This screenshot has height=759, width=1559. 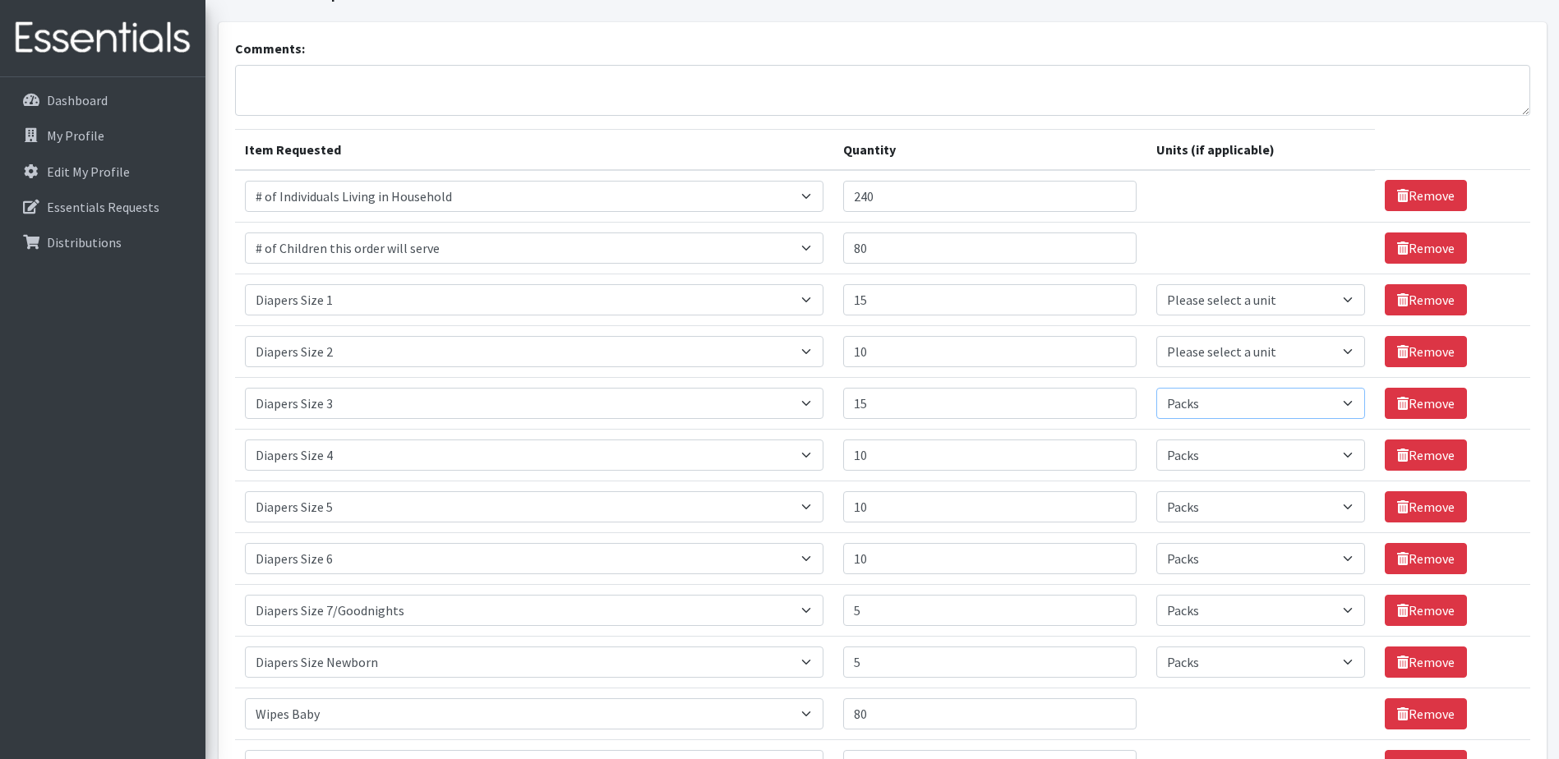 I want to click on p: Essentials Requests, so click(x=103, y=207).